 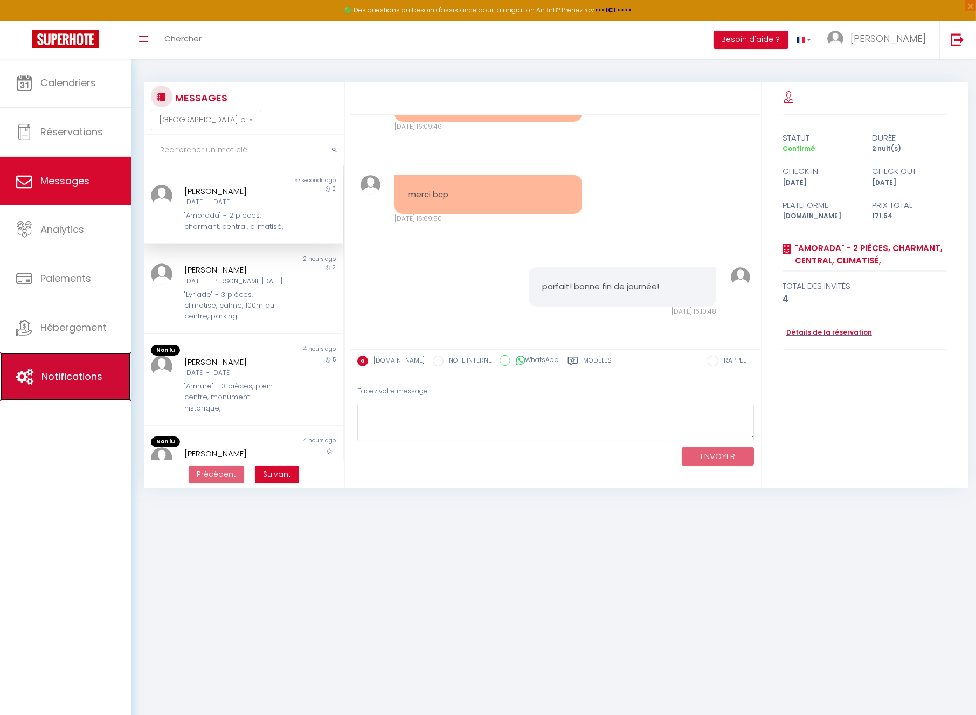 What do you see at coordinates (277, 474) in the screenshot?
I see `span: Suivant` at bounding box center [277, 474].